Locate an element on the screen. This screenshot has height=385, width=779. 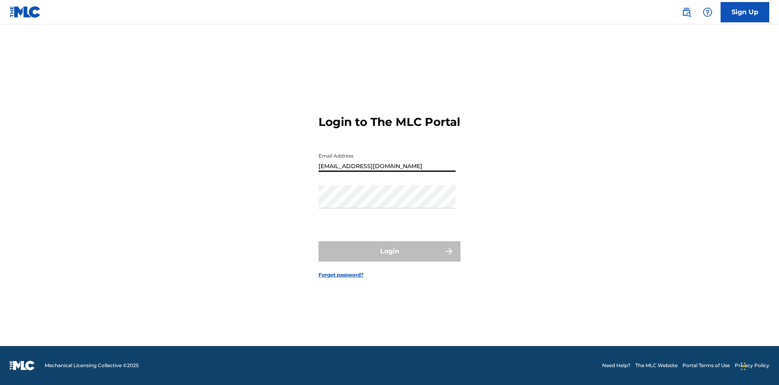
img: logo is located at coordinates (22, 365).